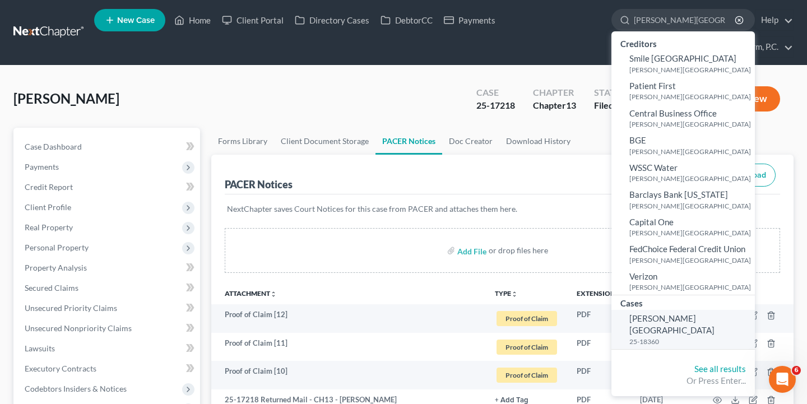 This screenshot has width=807, height=404. Describe the element at coordinates (796, 370) in the screenshot. I see `span: 6` at that location.